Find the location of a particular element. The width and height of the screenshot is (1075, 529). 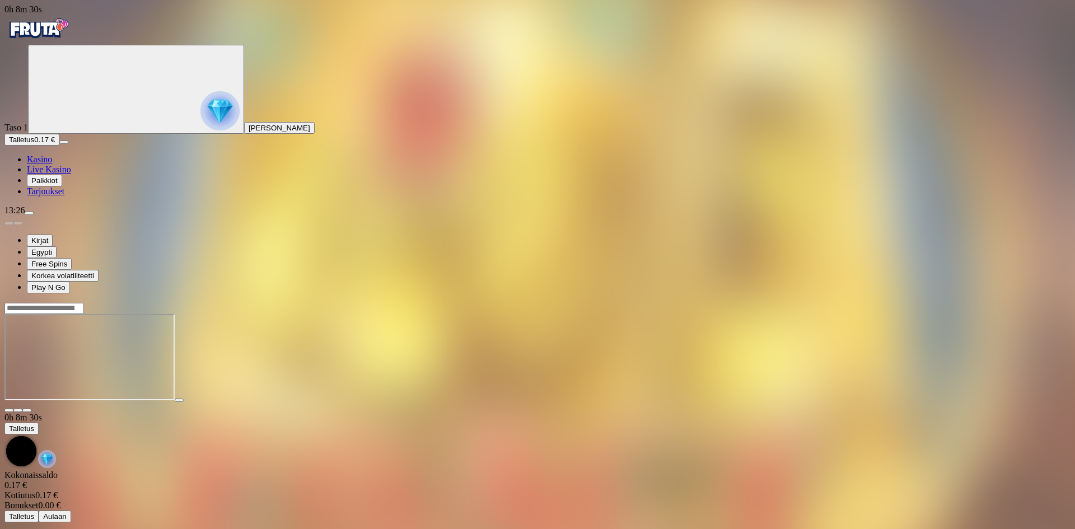

button: reward progress is located at coordinates (136, 89).